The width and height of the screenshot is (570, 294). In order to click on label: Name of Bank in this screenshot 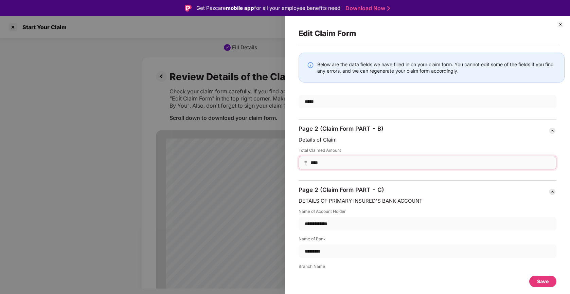, I will do `click(427, 240)`.